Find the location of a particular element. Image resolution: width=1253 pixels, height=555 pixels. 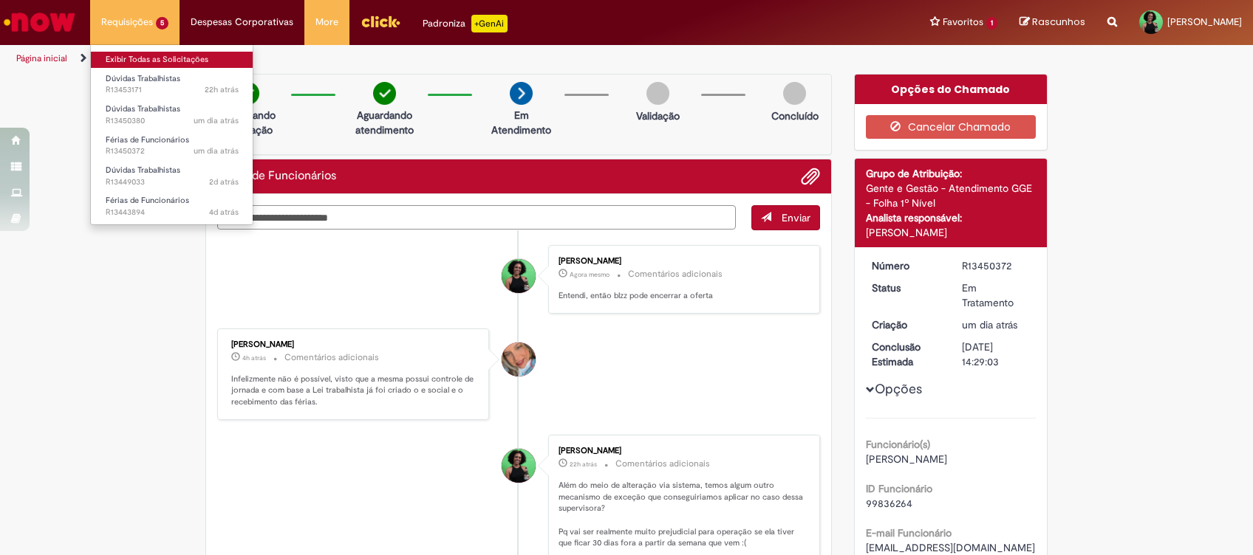

span: Requisições is located at coordinates (127, 22).